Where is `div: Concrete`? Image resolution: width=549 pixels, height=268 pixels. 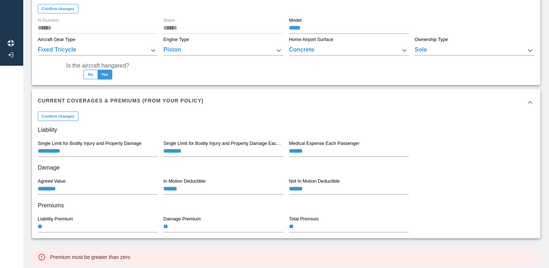
div: Concrete is located at coordinates (349, 50).